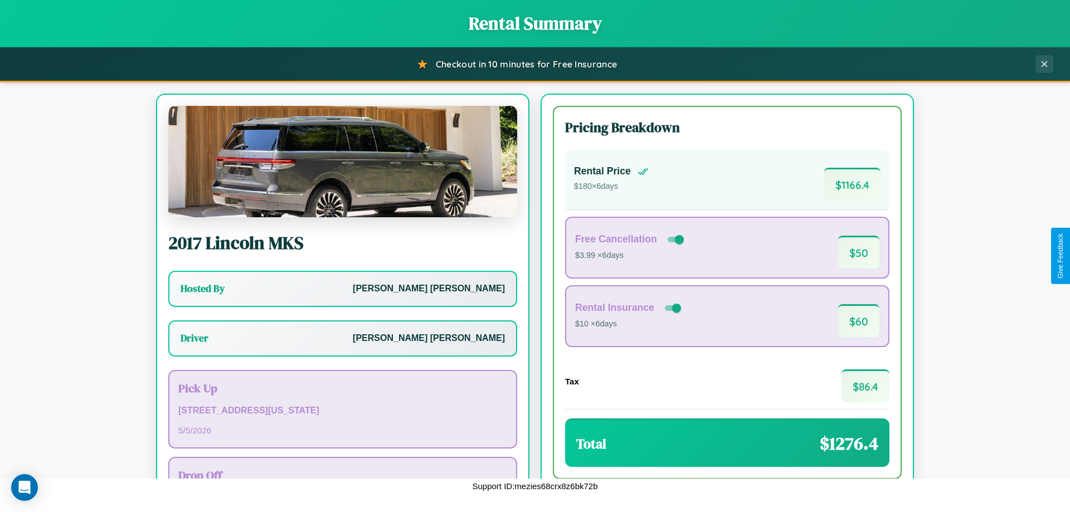 The width and height of the screenshot is (1070, 512). I want to click on p: 5 / 5 / 2026, so click(343, 430).